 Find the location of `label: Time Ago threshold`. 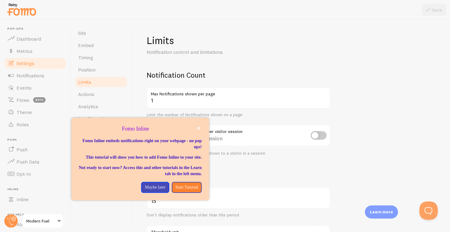

label: Time Ago threshold is located at coordinates (238, 193).